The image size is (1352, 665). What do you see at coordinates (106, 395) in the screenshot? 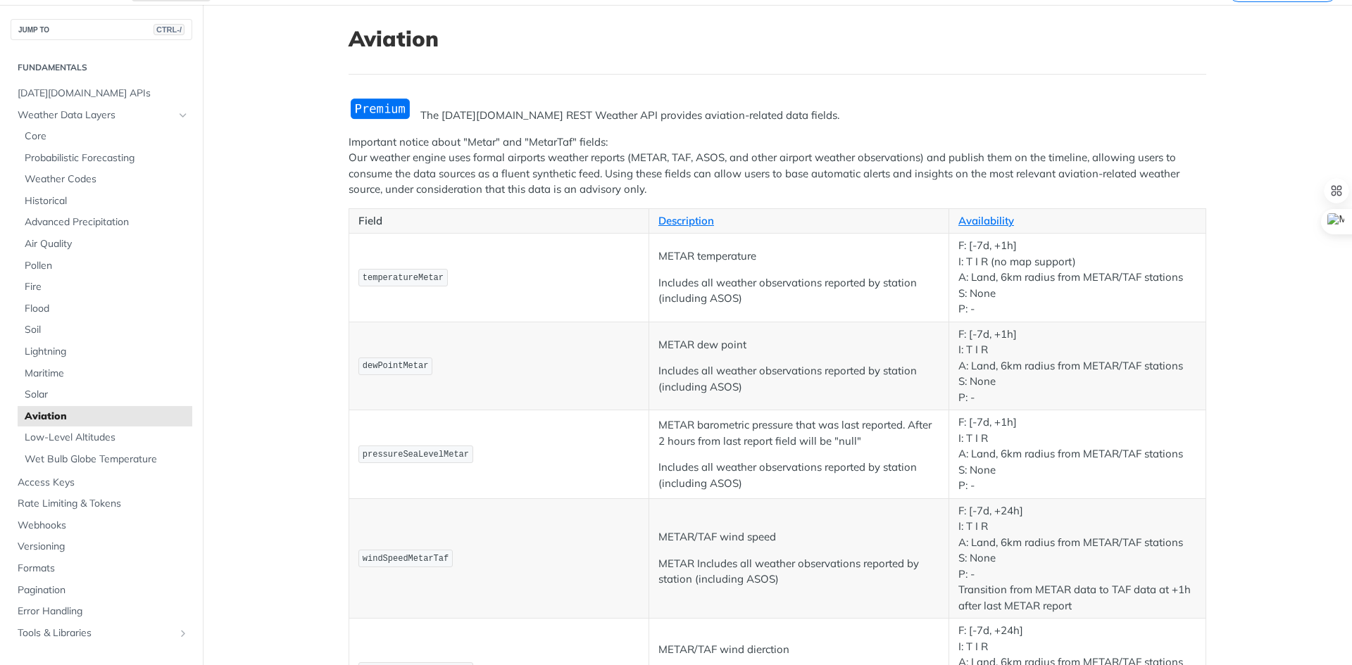
I see `span: Solar` at bounding box center [106, 395].